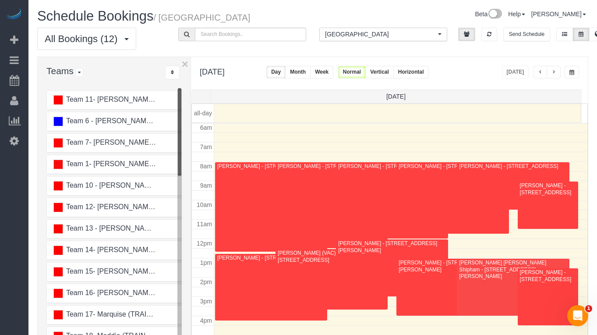 The image size is (597, 335). I want to click on img: New interface, so click(495, 14).